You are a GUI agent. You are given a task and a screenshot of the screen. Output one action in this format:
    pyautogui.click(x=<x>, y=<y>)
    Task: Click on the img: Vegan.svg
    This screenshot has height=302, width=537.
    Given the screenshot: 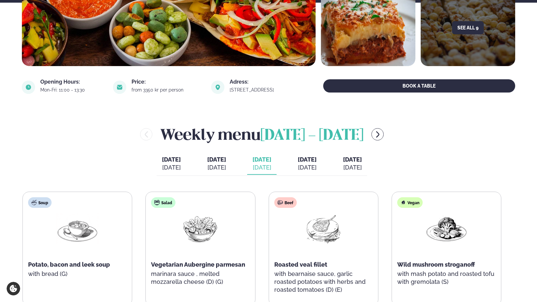 What is the action you would take?
    pyautogui.click(x=403, y=202)
    